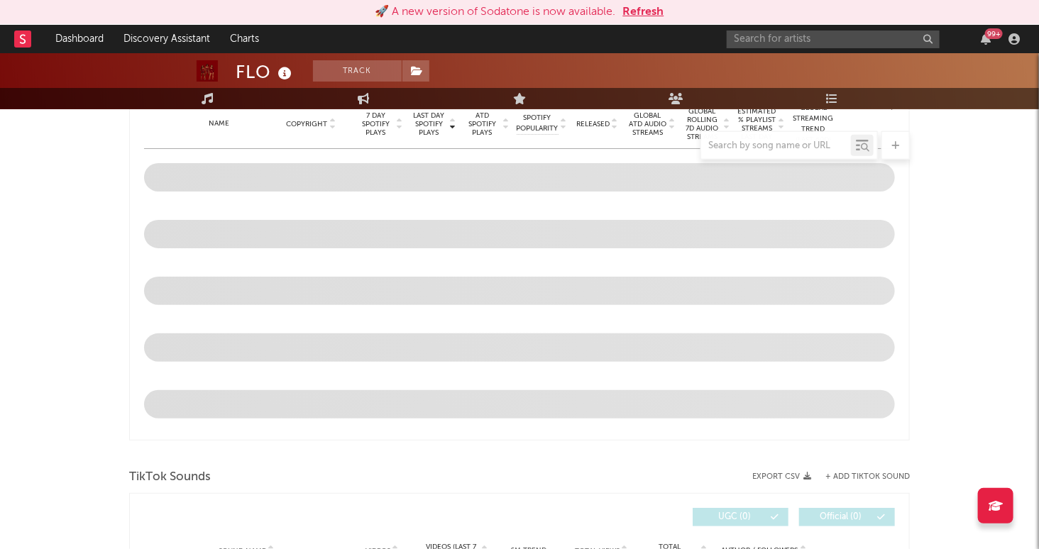 The width and height of the screenshot is (1039, 549). What do you see at coordinates (847, 517) in the screenshot?
I see `button: Official(0)` at bounding box center [847, 517].